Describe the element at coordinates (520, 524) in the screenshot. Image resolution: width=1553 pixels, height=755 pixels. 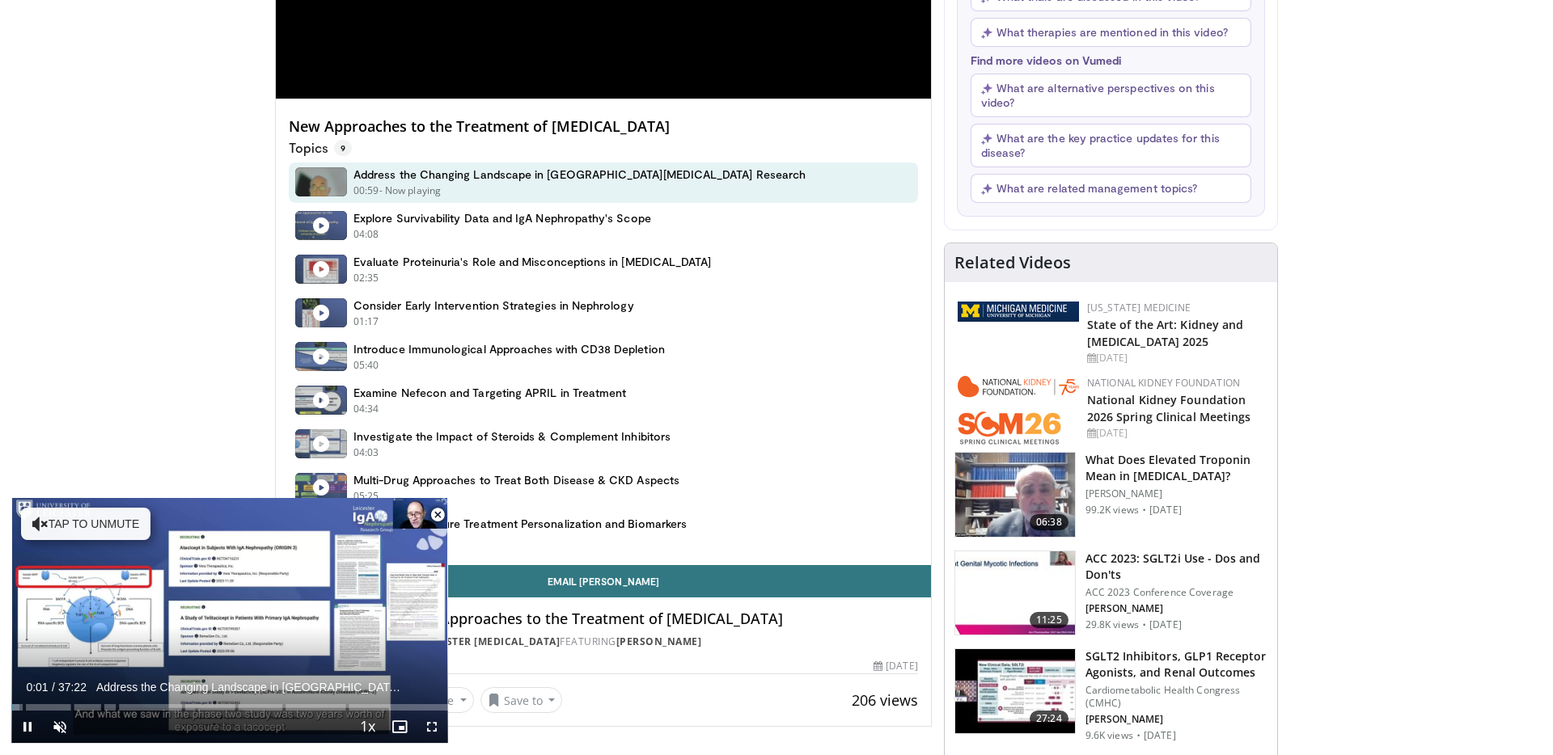
I see `h4: Contemplate Future Treatment Personalization and Biomarkers` at that location.